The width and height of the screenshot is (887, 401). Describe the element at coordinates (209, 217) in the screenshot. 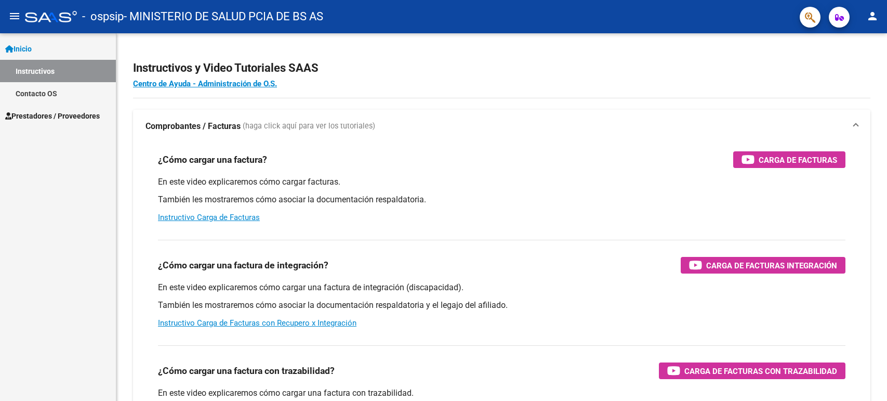

I see `a: Instructivo Carga de Facturas` at that location.